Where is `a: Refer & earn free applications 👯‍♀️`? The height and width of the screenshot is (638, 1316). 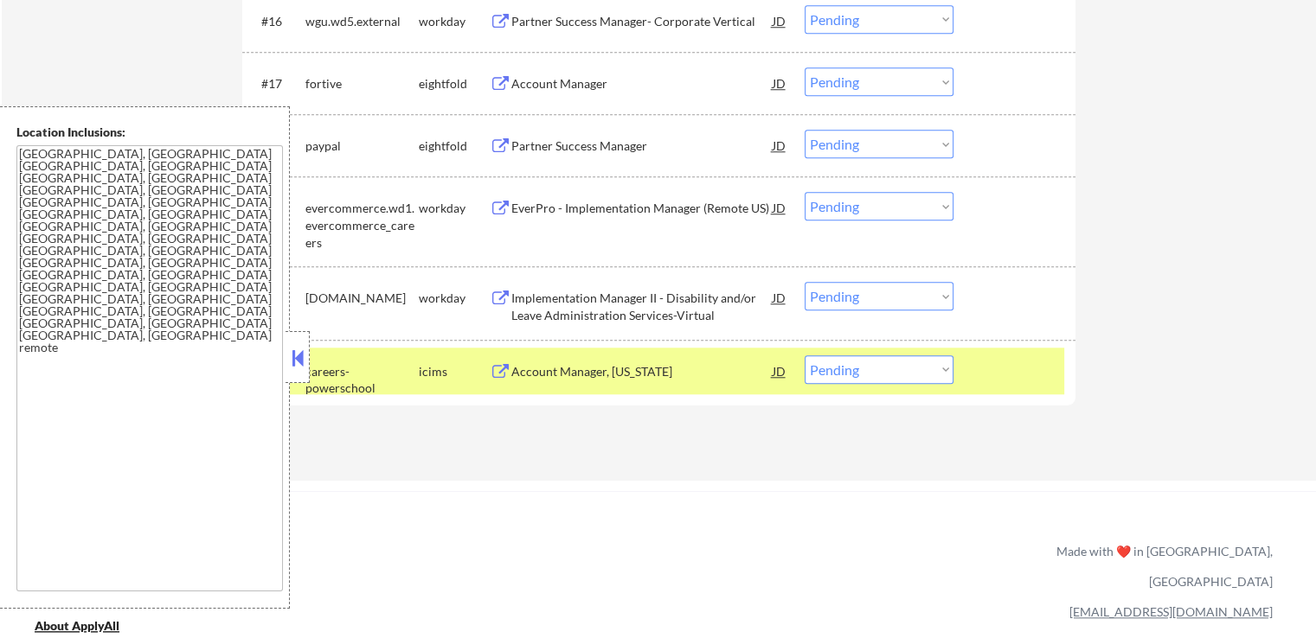 a: Refer & earn free applications 👯‍♀️ is located at coordinates (364, 569).